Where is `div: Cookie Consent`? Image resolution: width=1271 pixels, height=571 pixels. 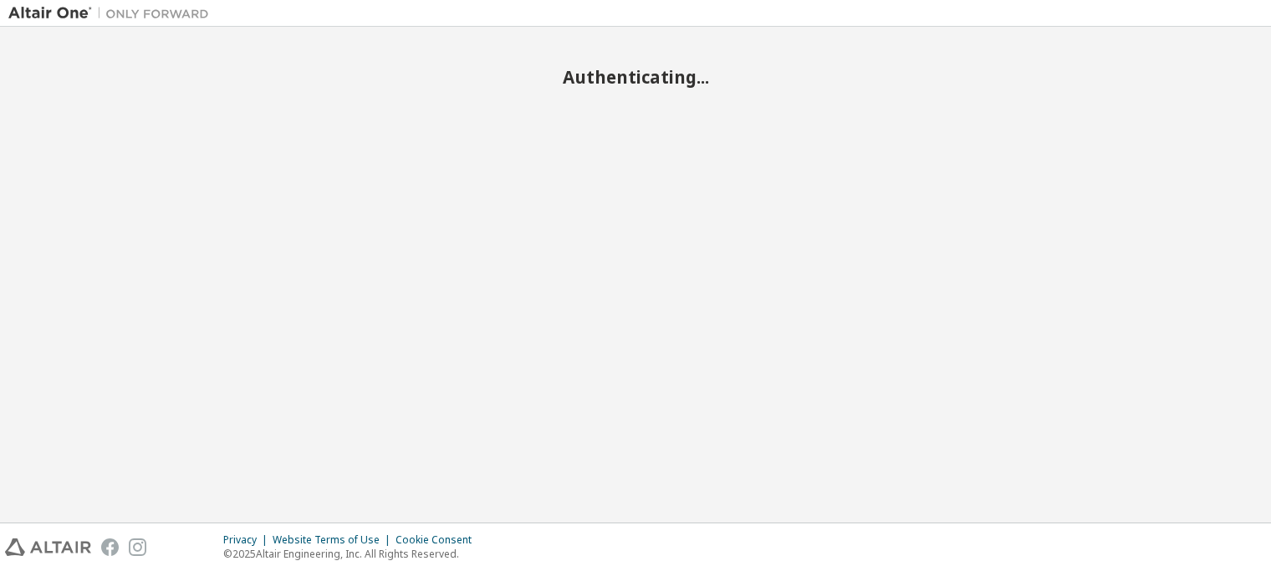 div: Cookie Consent is located at coordinates (438, 540).